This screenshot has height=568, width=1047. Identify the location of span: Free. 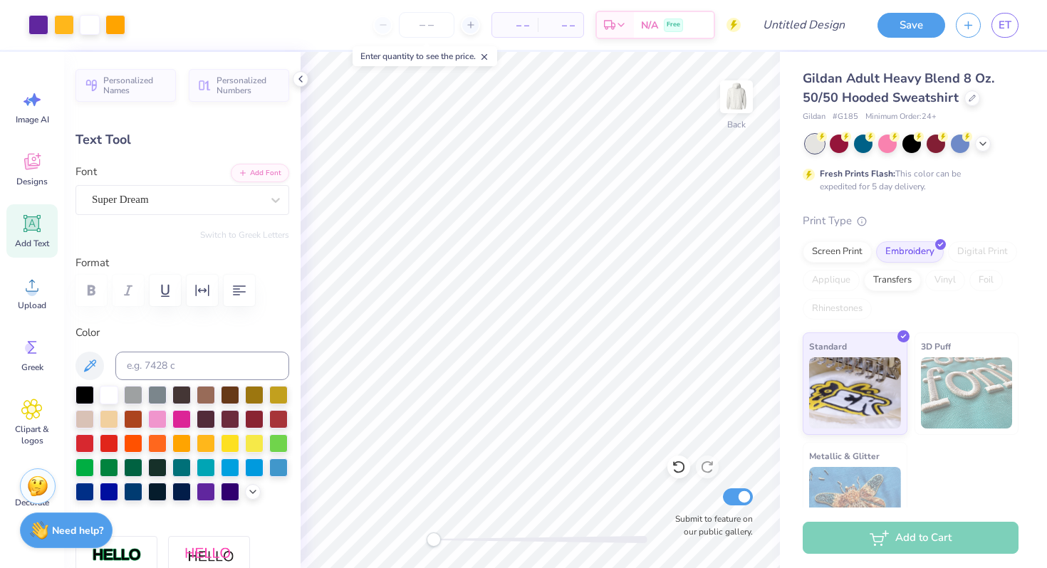
(673, 25).